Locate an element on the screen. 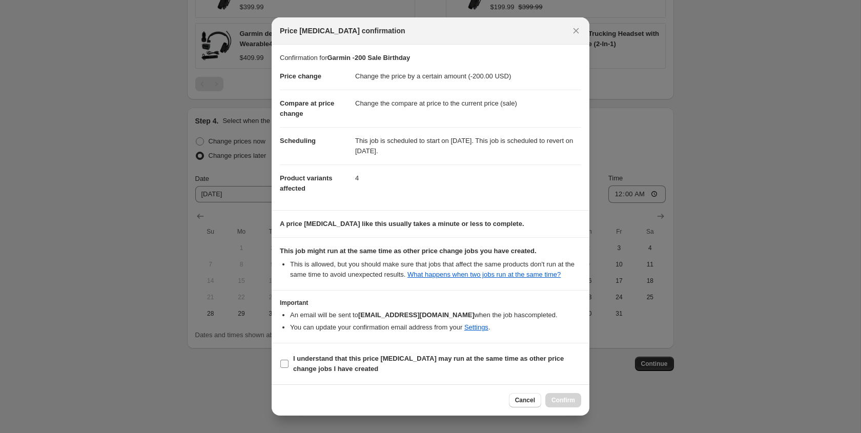 This screenshot has width=861, height=433. dd: Change the compare at price to the current price (sale) is located at coordinates (468, 103).